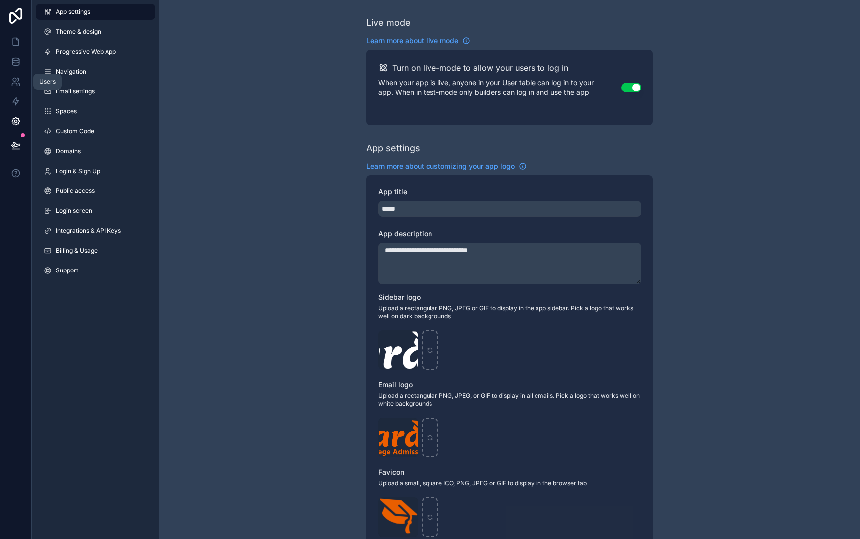 The height and width of the screenshot is (539, 860). I want to click on span: Theme & design, so click(78, 32).